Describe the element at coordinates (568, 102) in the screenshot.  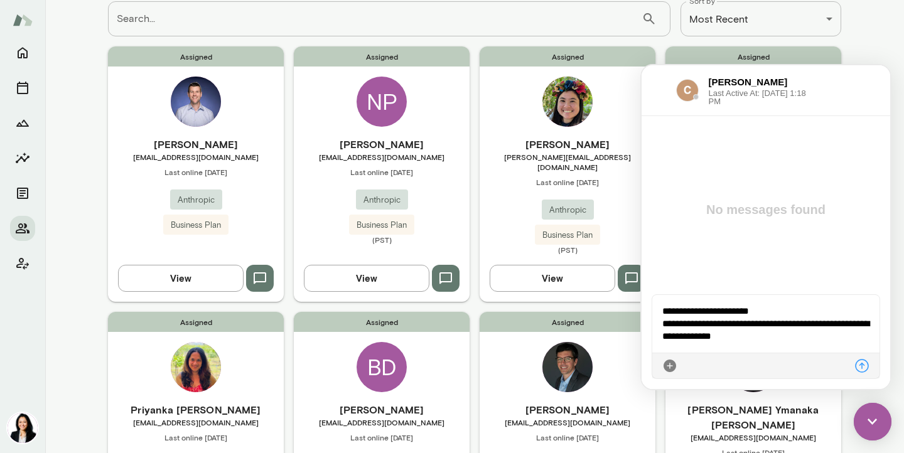
I see `img: Maggie Vo` at that location.